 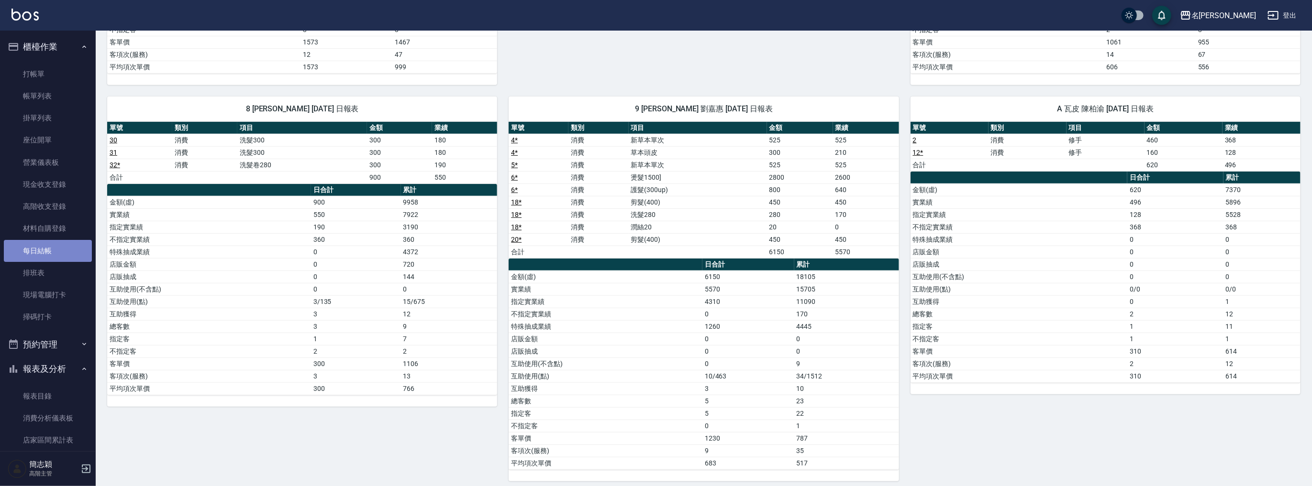 What do you see at coordinates (449, 202) in the screenshot?
I see `td: 9958` at bounding box center [449, 202].